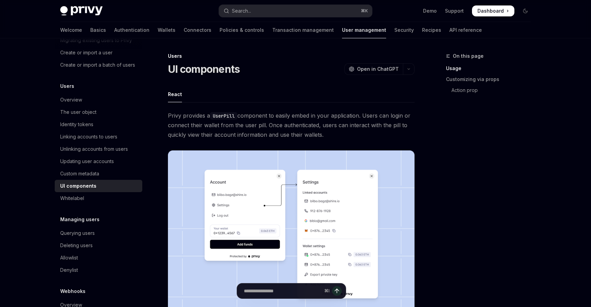  Describe the element at coordinates (69, 258) in the screenshot. I see `div: Allowlist` at that location.